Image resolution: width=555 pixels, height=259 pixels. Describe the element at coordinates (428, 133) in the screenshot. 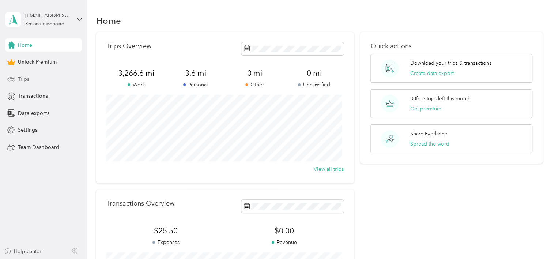

I see `p: Share Everlance` at that location.